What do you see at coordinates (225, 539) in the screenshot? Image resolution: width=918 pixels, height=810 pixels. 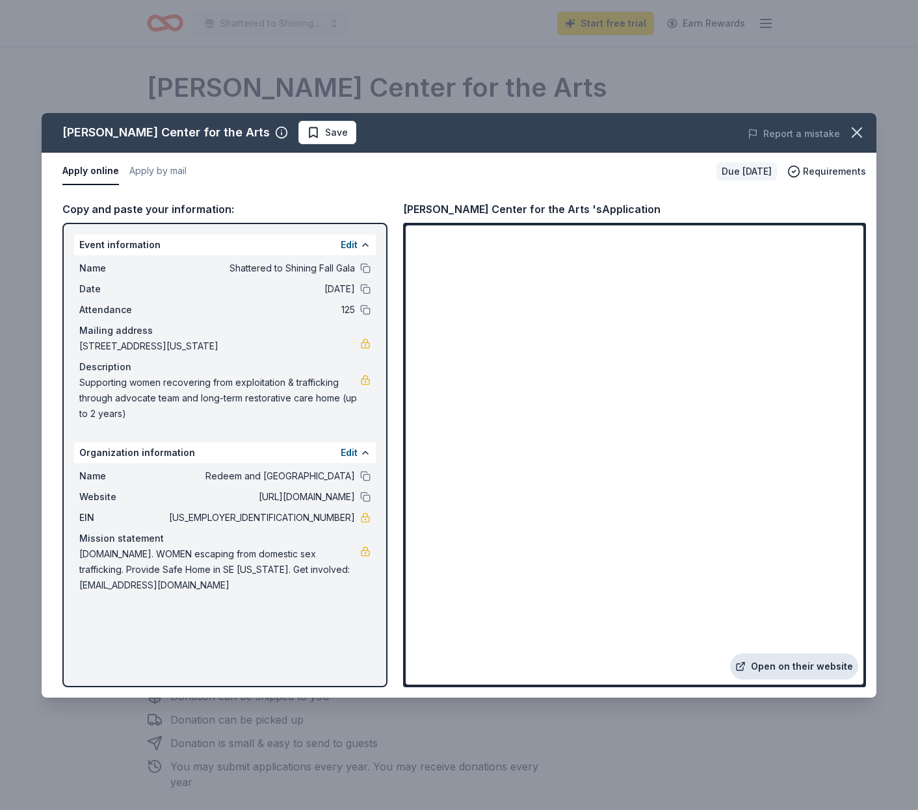 I see `div: Mission statement` at bounding box center [225, 539].